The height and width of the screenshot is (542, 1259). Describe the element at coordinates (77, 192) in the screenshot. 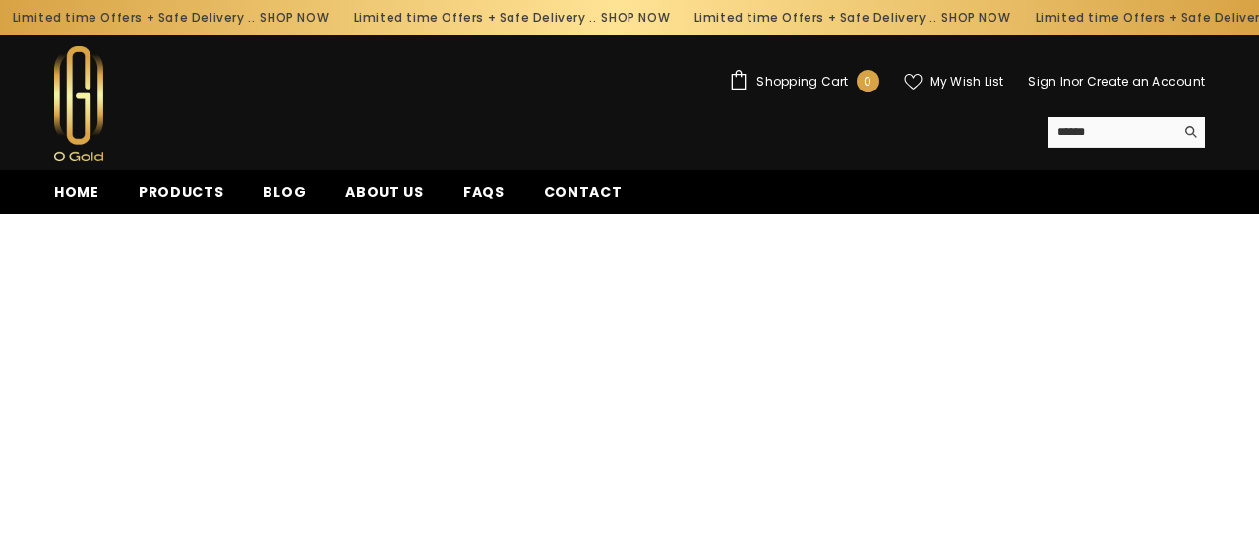

I see `span: Home` at that location.